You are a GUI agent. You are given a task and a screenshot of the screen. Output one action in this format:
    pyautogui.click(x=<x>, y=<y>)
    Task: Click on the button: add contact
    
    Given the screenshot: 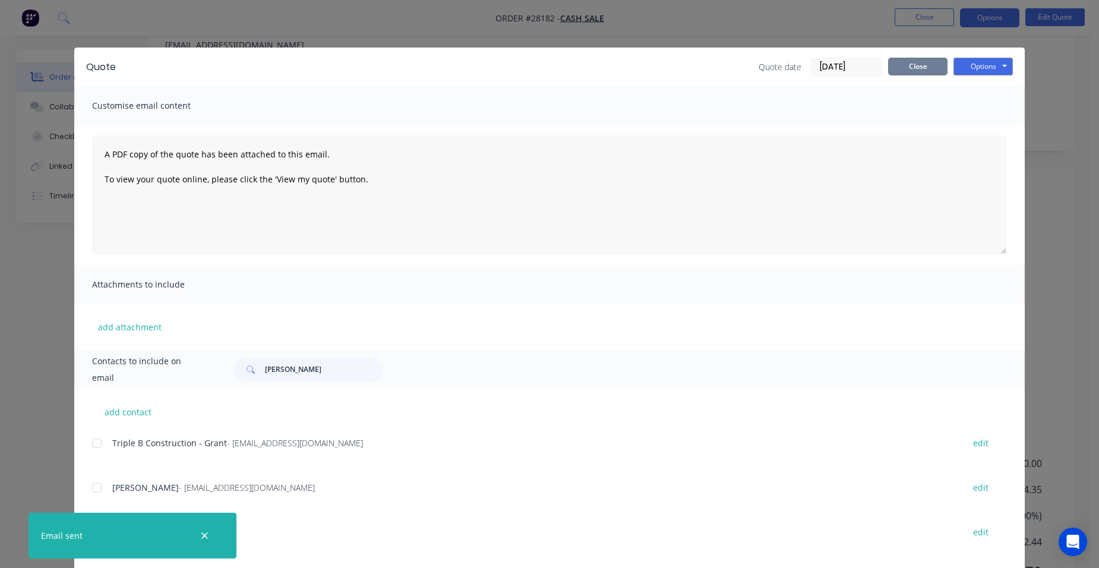 What is the action you would take?
    pyautogui.click(x=128, y=412)
    